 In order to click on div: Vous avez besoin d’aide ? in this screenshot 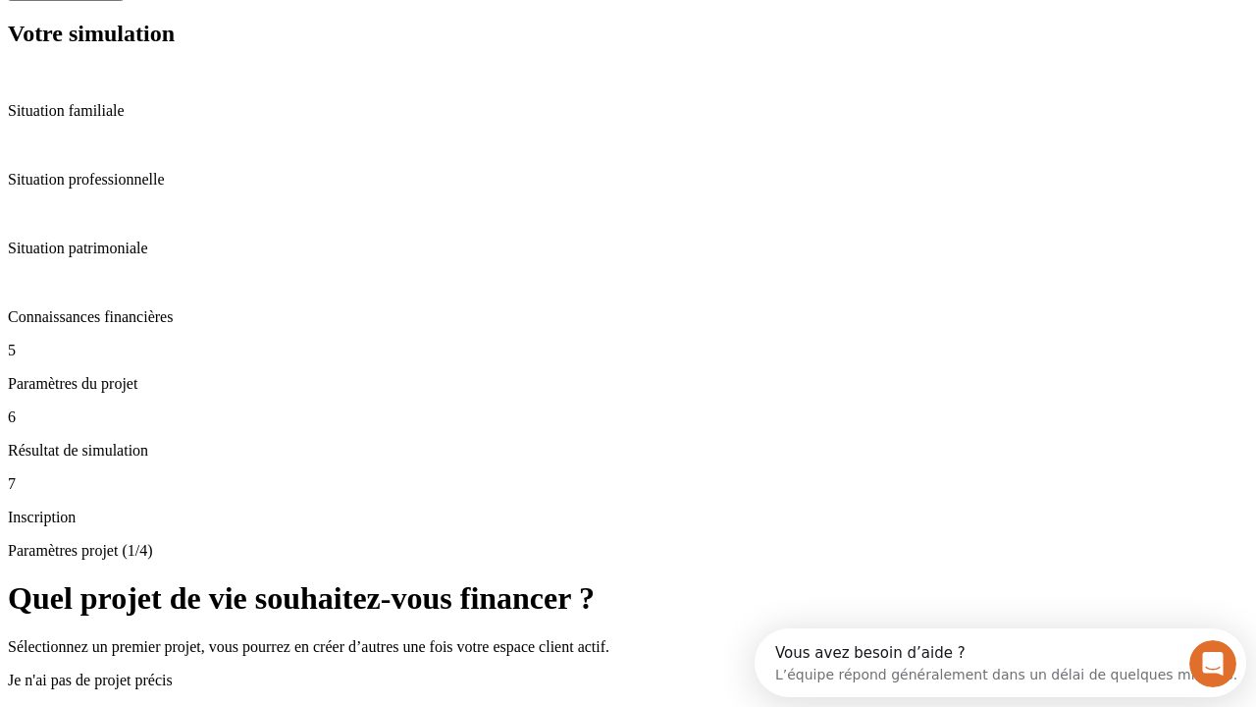, I will do `click(251, 25)`.